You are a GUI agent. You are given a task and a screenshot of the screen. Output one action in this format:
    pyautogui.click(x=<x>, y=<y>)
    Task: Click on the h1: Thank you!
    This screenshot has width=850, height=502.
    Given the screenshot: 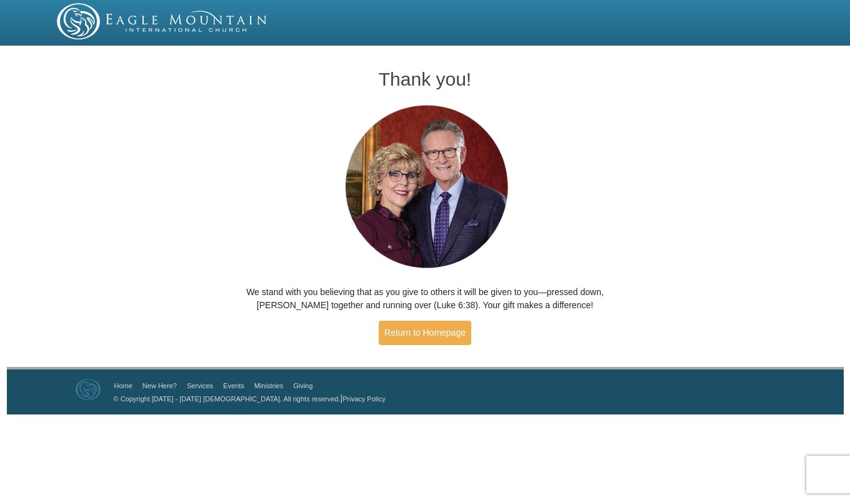 What is the action you would take?
    pyautogui.click(x=425, y=79)
    